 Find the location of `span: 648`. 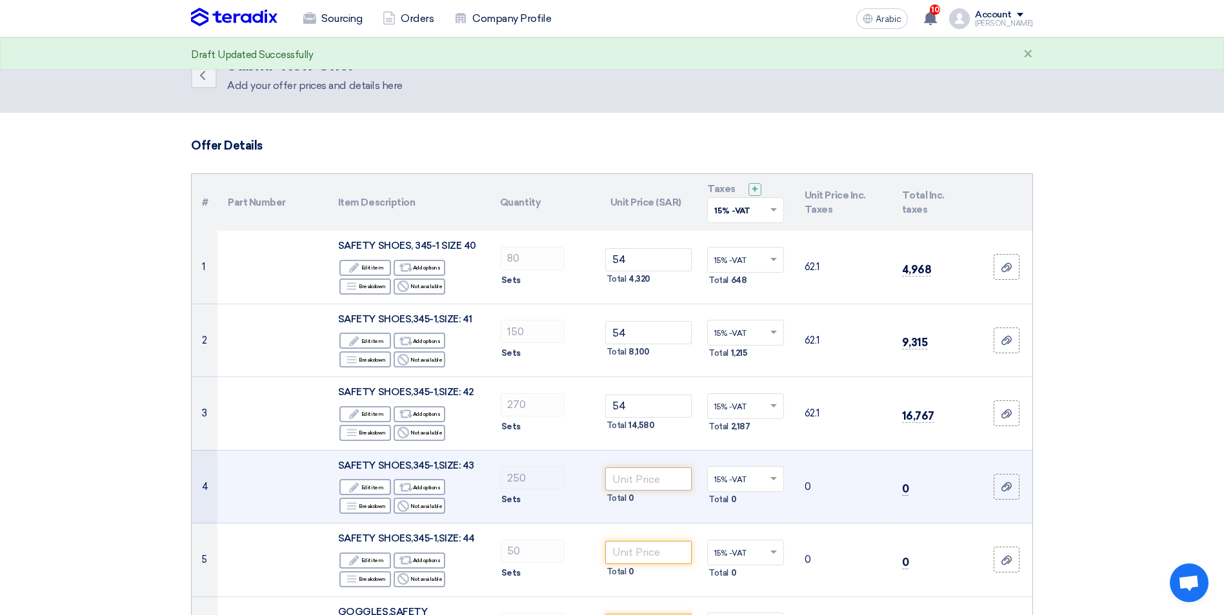

span: 648 is located at coordinates (739, 281).